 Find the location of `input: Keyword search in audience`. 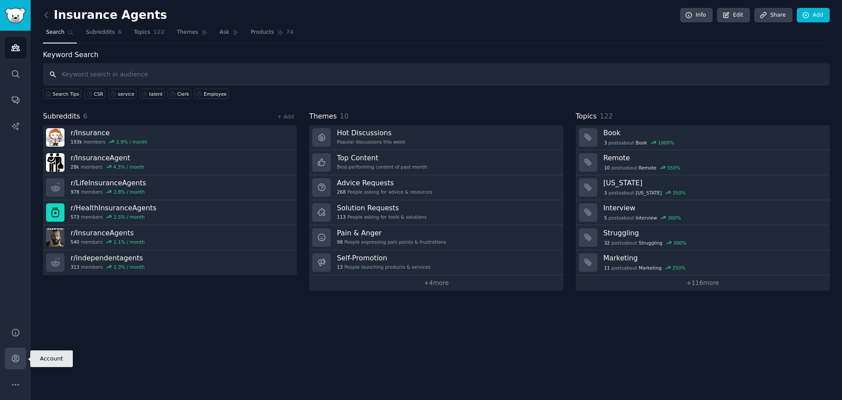

input: Keyword search in audience is located at coordinates (436, 74).